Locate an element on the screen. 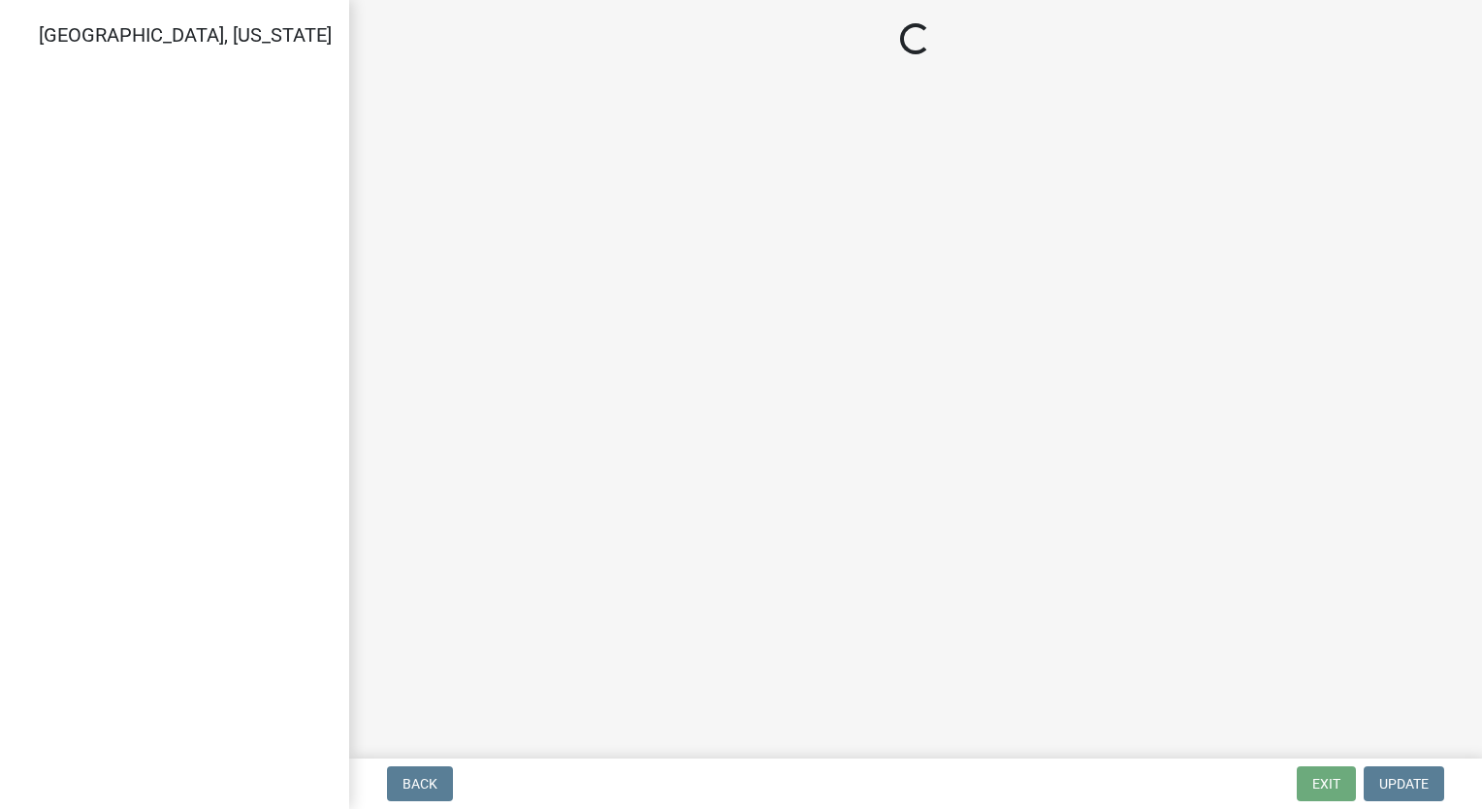 This screenshot has width=1482, height=809. span: Update is located at coordinates (1403, 784).